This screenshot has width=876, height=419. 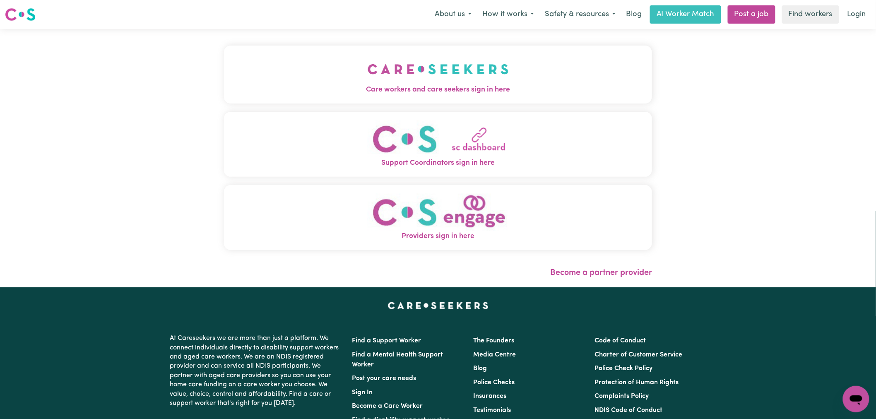 I want to click on a: Careseekers logo, so click(x=20, y=14).